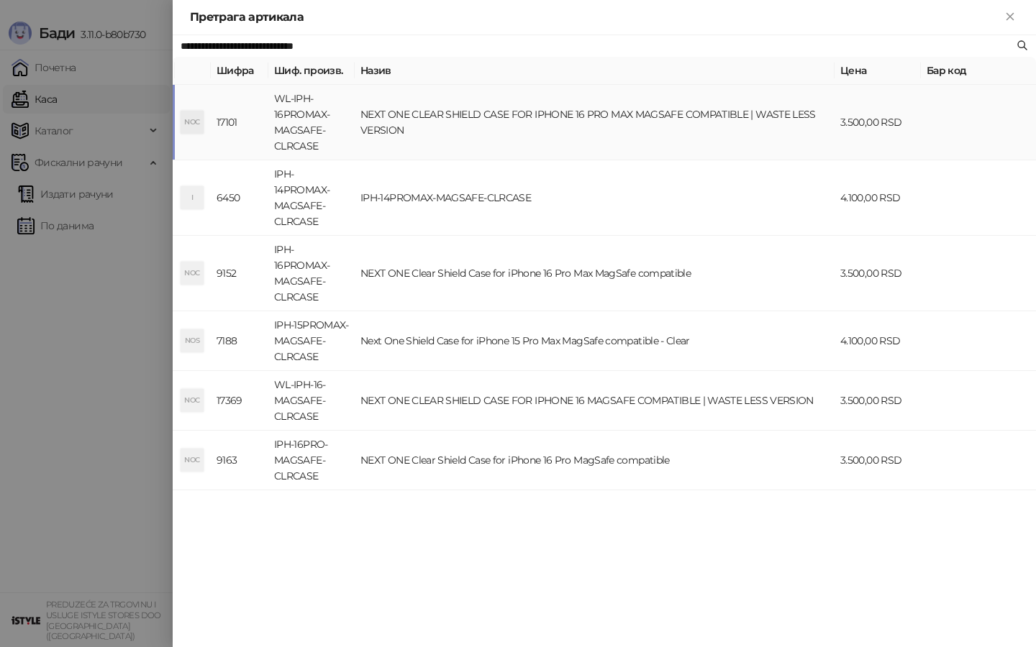  Describe the element at coordinates (240, 70) in the screenshot. I see `th: Шифра` at that location.